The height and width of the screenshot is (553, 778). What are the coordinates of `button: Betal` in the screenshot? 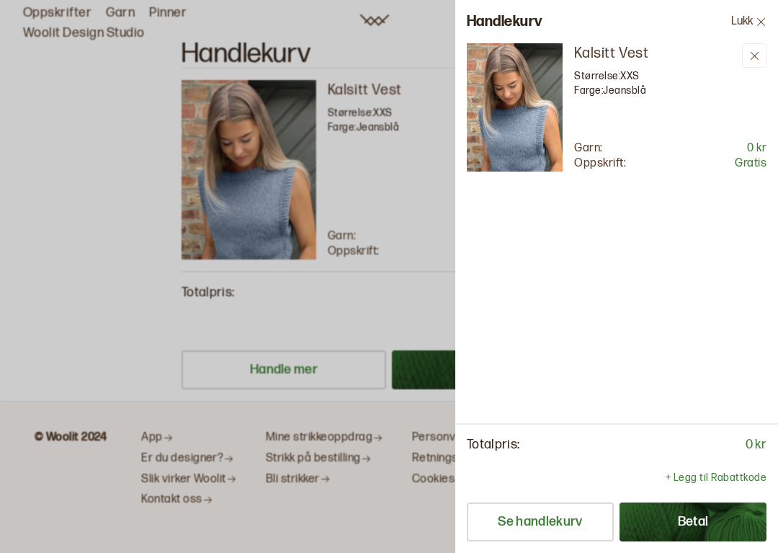 It's located at (693, 522).